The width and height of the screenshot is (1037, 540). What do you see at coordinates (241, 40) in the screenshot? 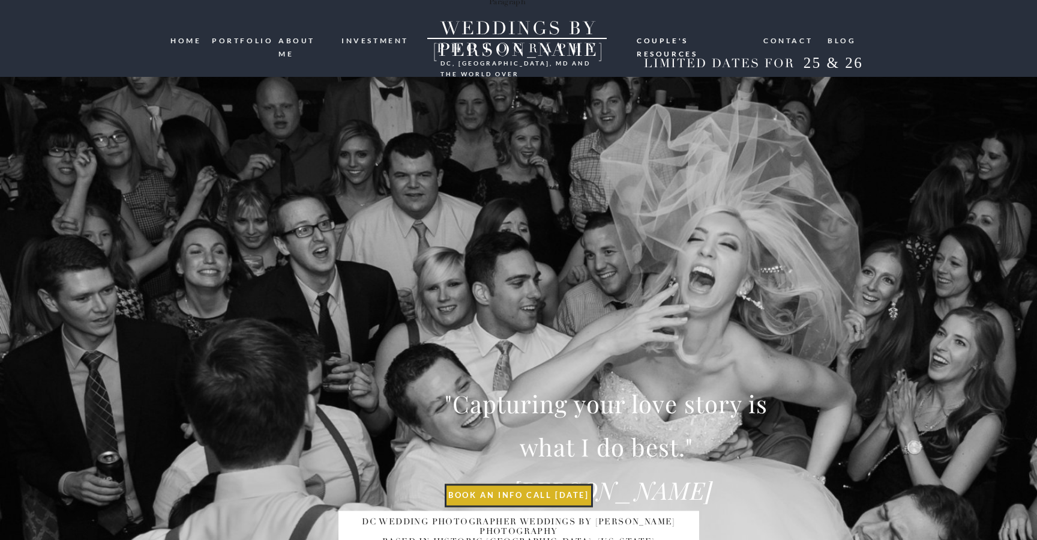
I see `a: portfolio` at bounding box center [241, 40].